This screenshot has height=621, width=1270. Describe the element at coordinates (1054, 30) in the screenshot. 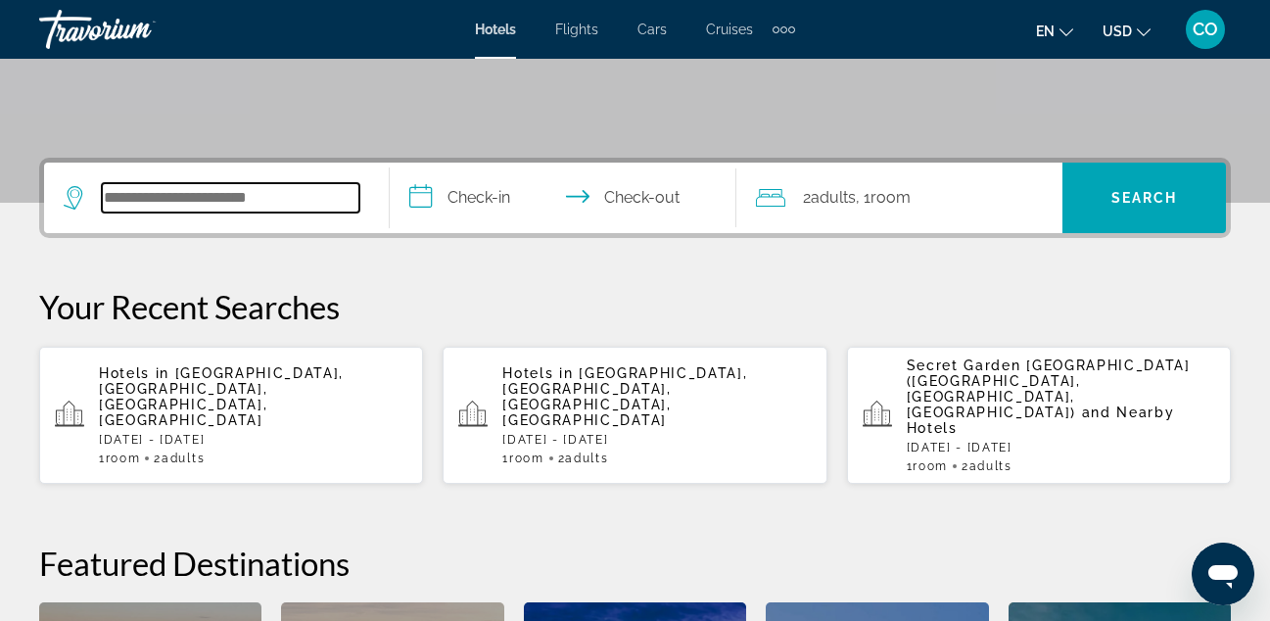

I see `button: Change language` at that location.